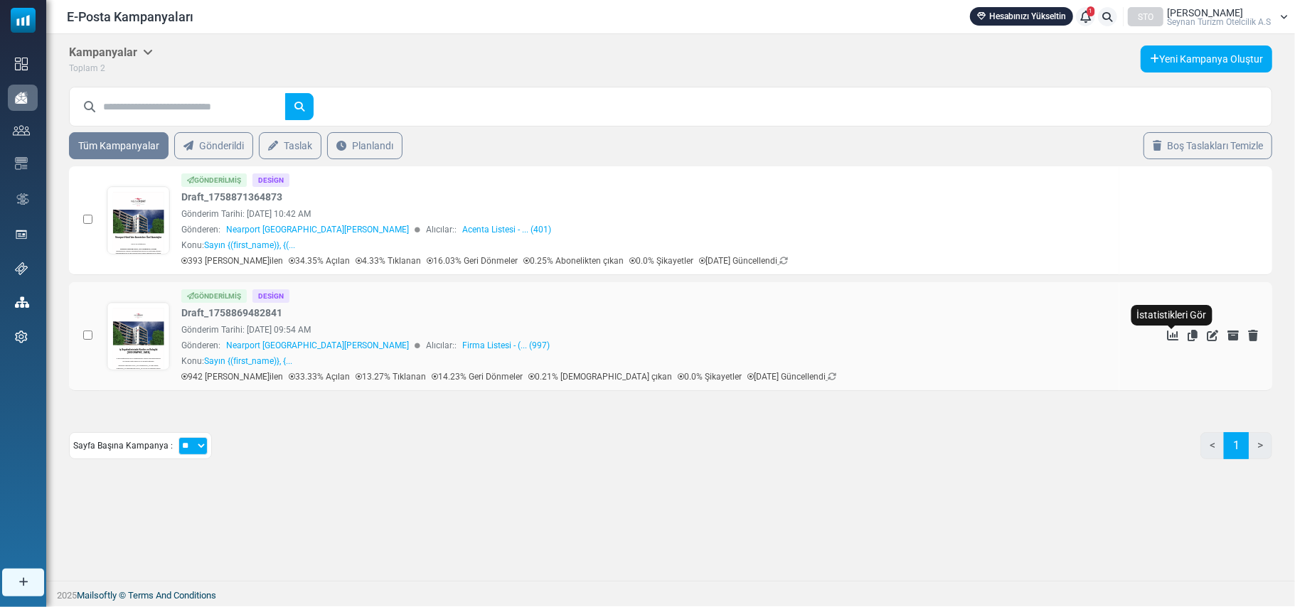  I want to click on img: settings-icon.svg, so click(21, 337).